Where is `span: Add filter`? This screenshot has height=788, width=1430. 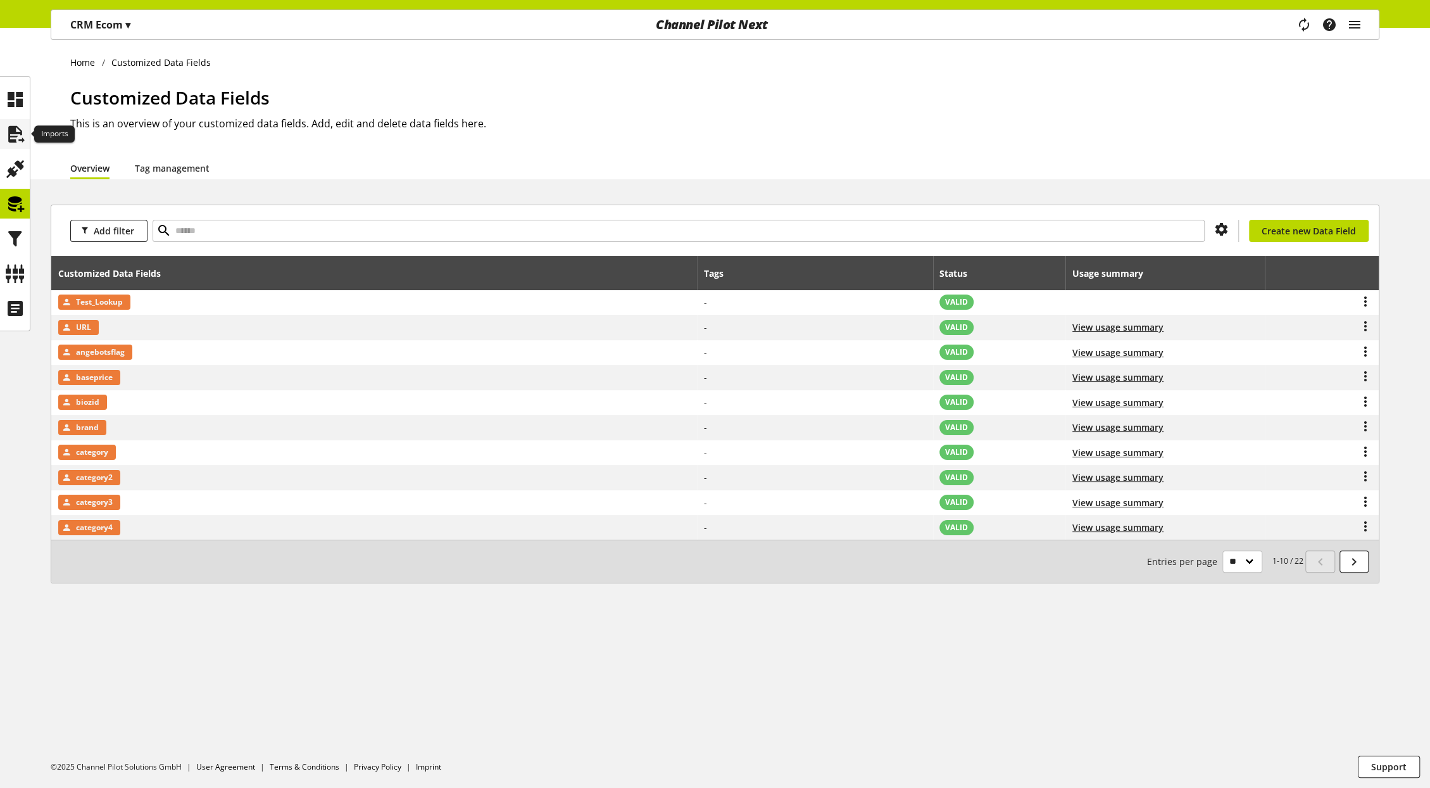
span: Add filter is located at coordinates (114, 230).